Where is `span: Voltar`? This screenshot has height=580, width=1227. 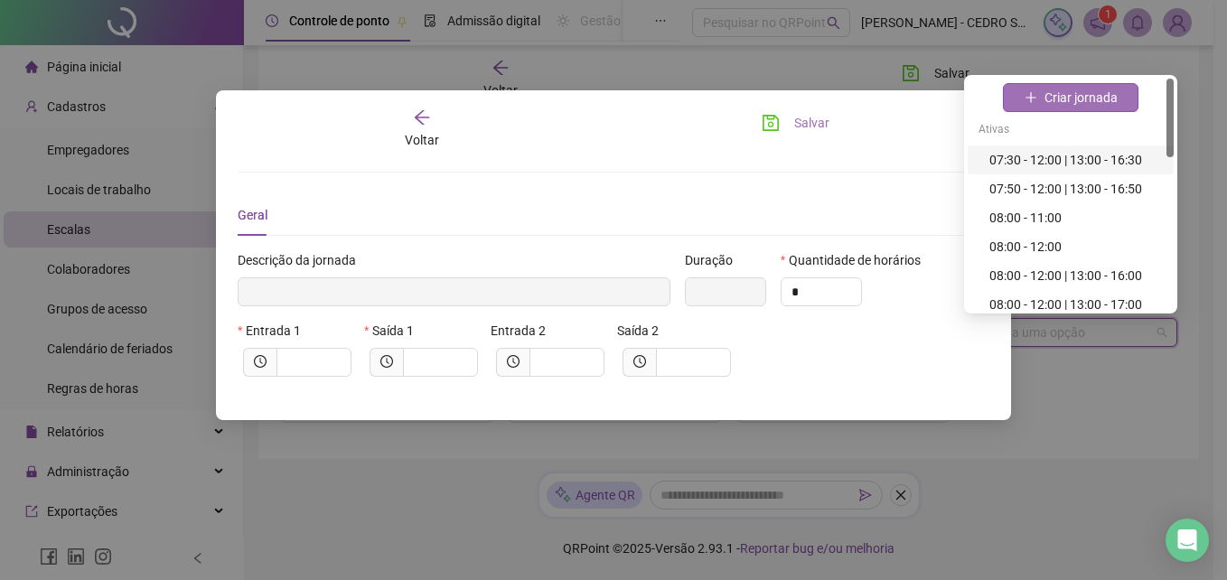
span: Voltar is located at coordinates (422, 140).